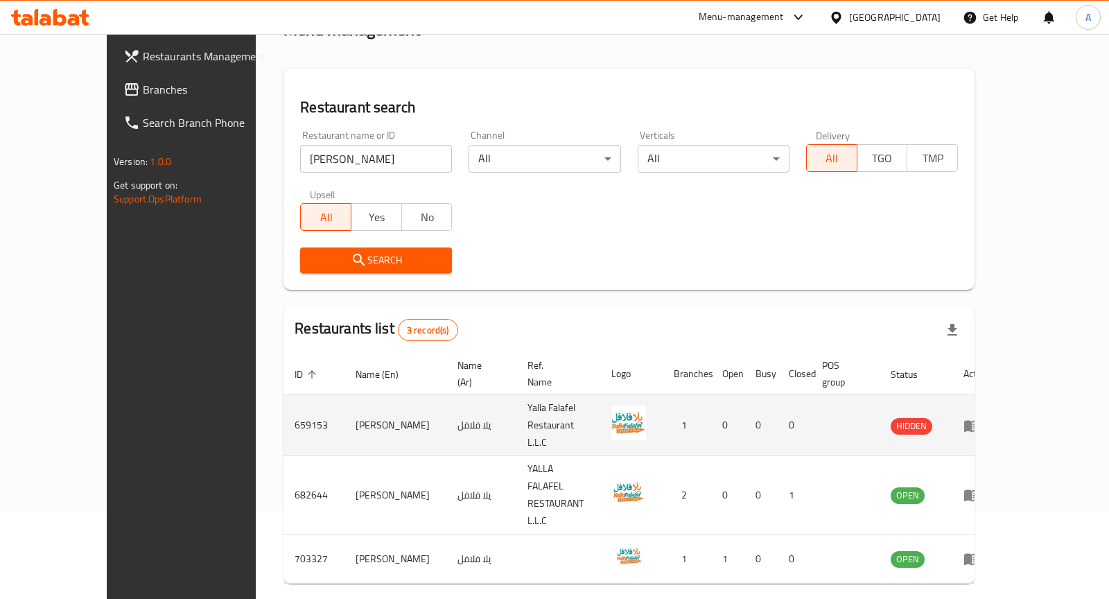 The image size is (1109, 599). What do you see at coordinates (741, 17) in the screenshot?
I see `div: Menu-management` at bounding box center [741, 17].